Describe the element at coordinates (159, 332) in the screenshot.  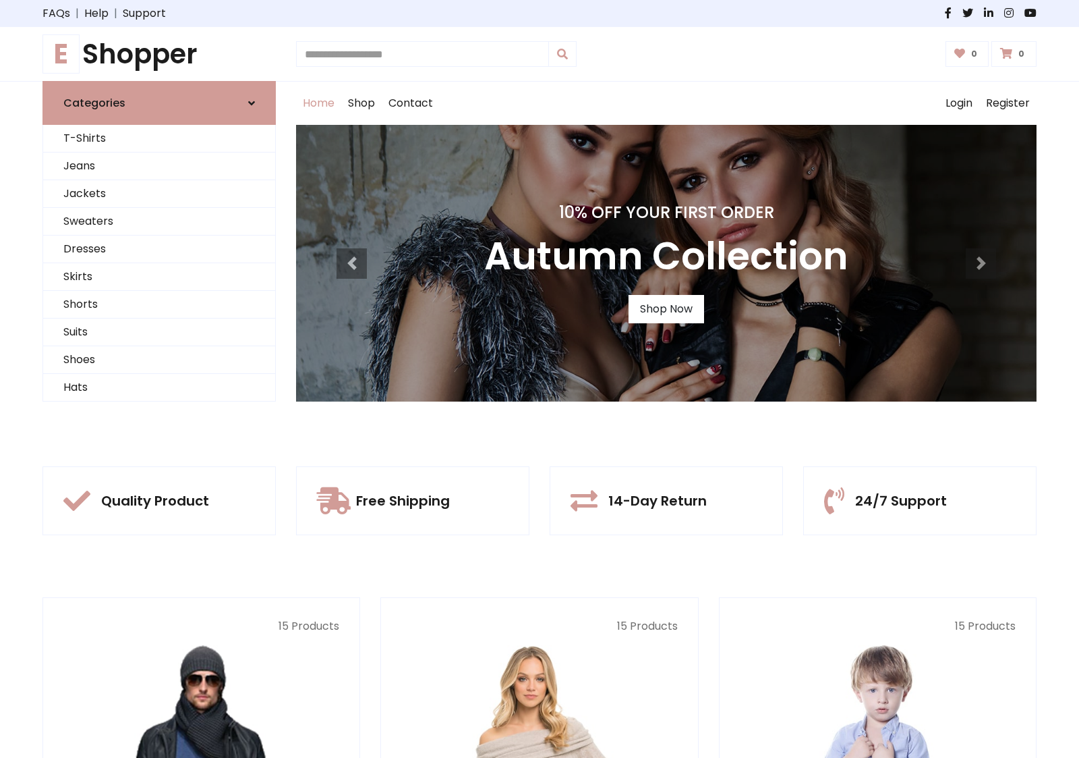
I see `a: Suits` at that location.